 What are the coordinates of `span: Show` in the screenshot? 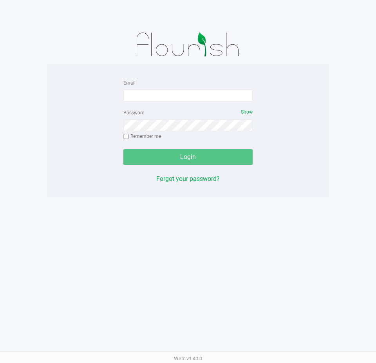 It's located at (247, 112).